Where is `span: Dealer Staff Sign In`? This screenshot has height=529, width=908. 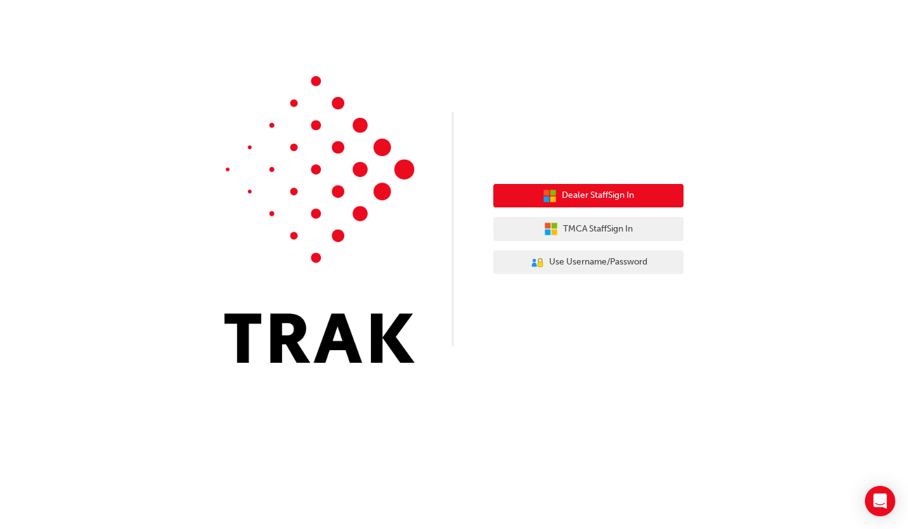
span: Dealer Staff Sign In is located at coordinates (598, 195).